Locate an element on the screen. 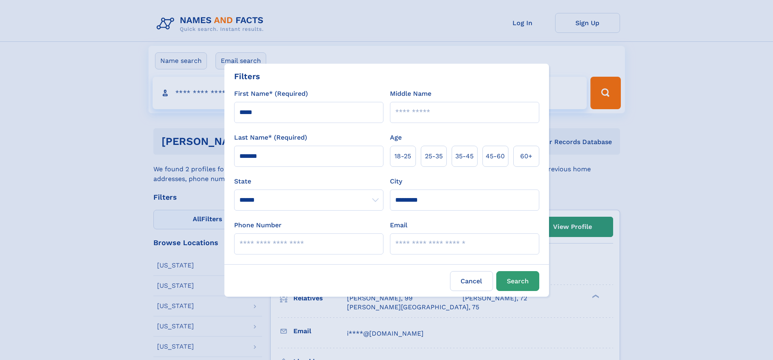 The height and width of the screenshot is (360, 773). label: State is located at coordinates (309, 181).